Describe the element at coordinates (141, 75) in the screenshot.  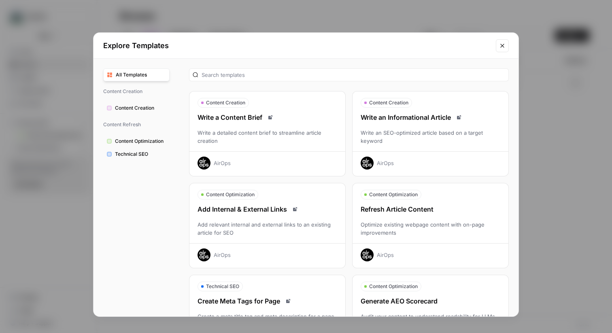
I see `span: All Templates` at that location.